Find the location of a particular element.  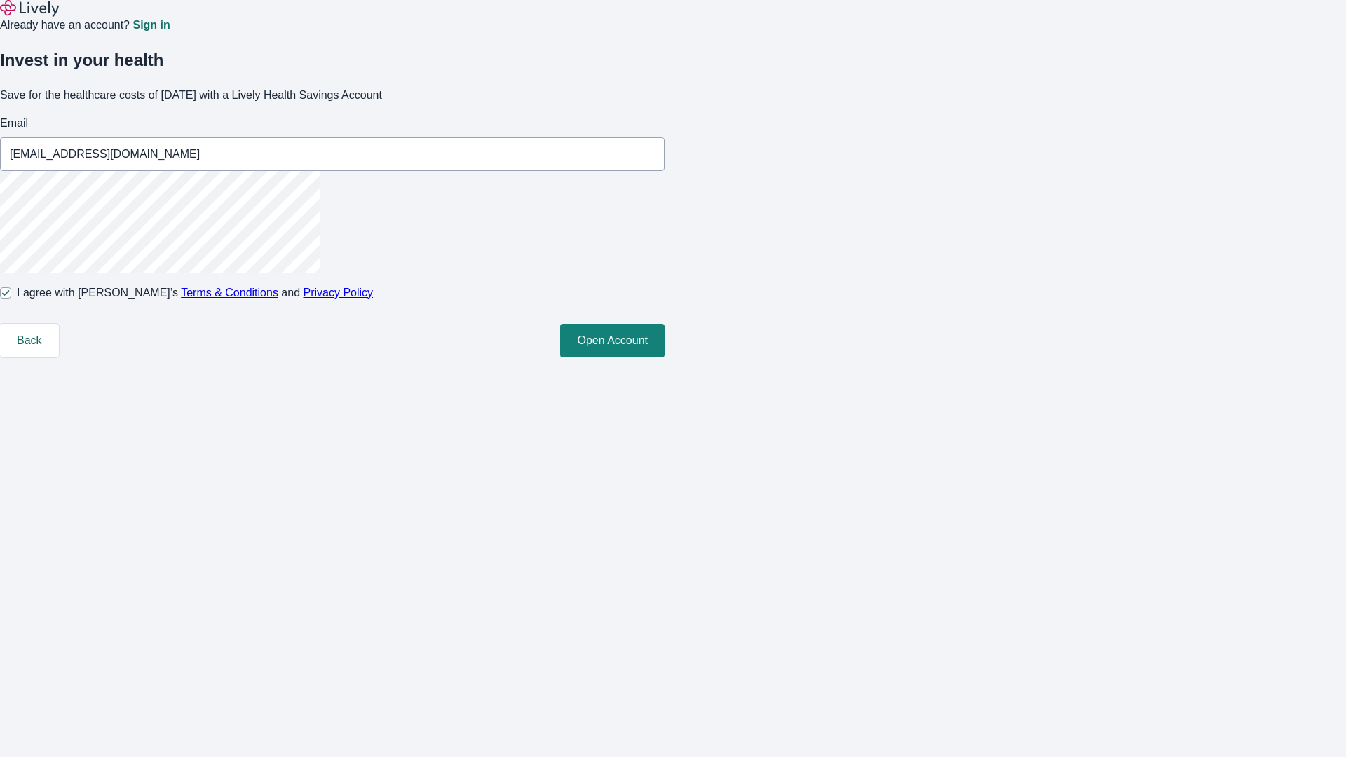

a: Sign in is located at coordinates (151, 25).